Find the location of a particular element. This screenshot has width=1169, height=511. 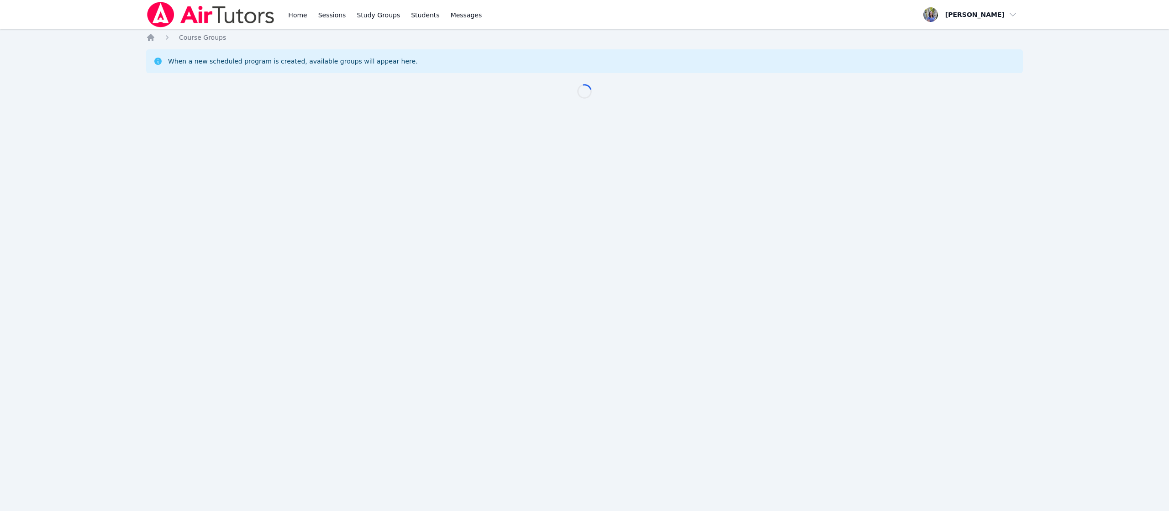

img: Air Tutors is located at coordinates (211, 15).